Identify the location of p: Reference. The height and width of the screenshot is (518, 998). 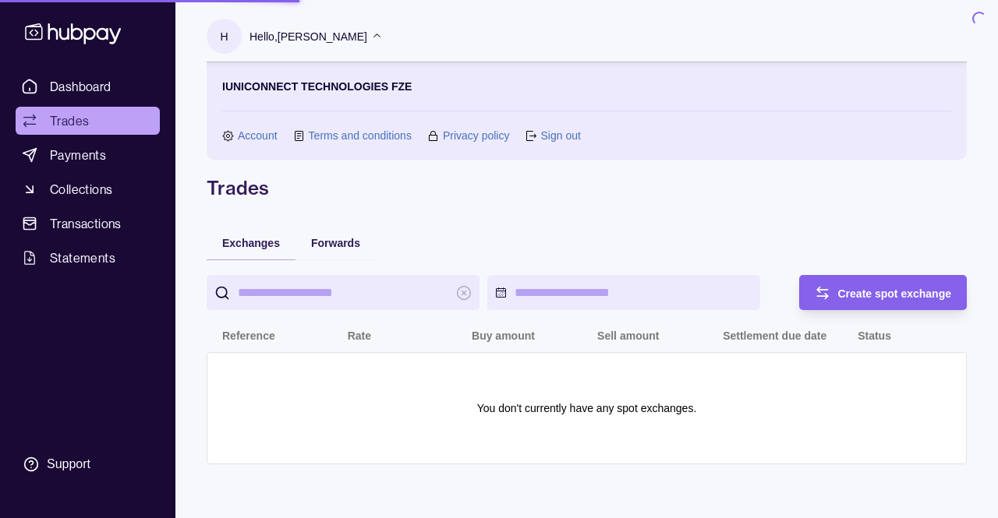
(249, 336).